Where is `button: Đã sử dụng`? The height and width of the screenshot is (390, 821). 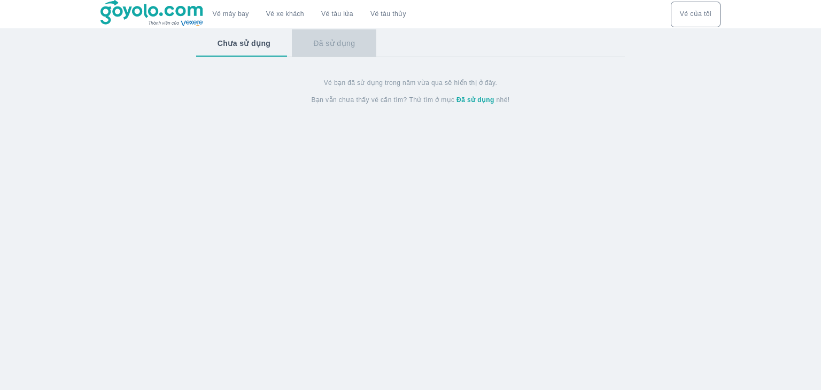
button: Đã sử dụng is located at coordinates (334, 43).